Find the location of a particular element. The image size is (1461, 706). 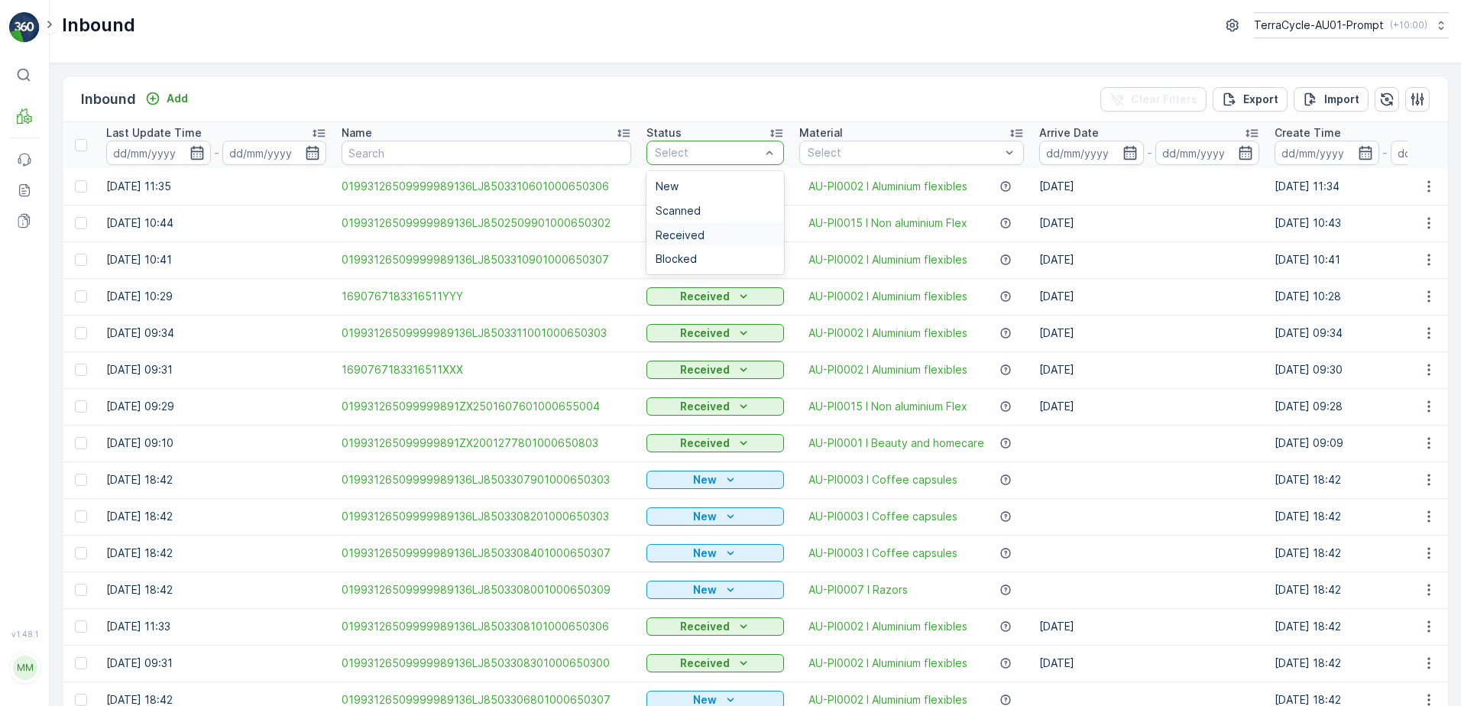

span: 01993126509999989136LJ8503311001000650303 is located at coordinates (486, 333).